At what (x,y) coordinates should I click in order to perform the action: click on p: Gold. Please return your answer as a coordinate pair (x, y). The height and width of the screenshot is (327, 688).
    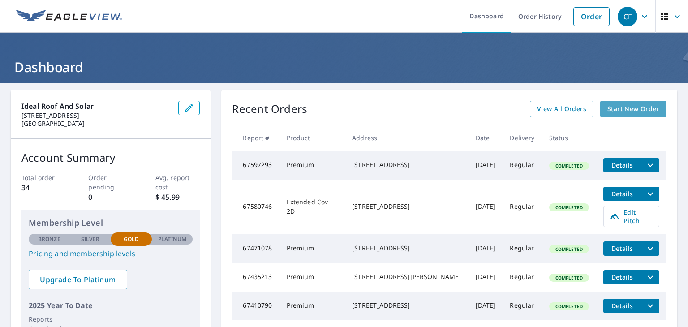
    Looking at the image, I should click on (131, 239).